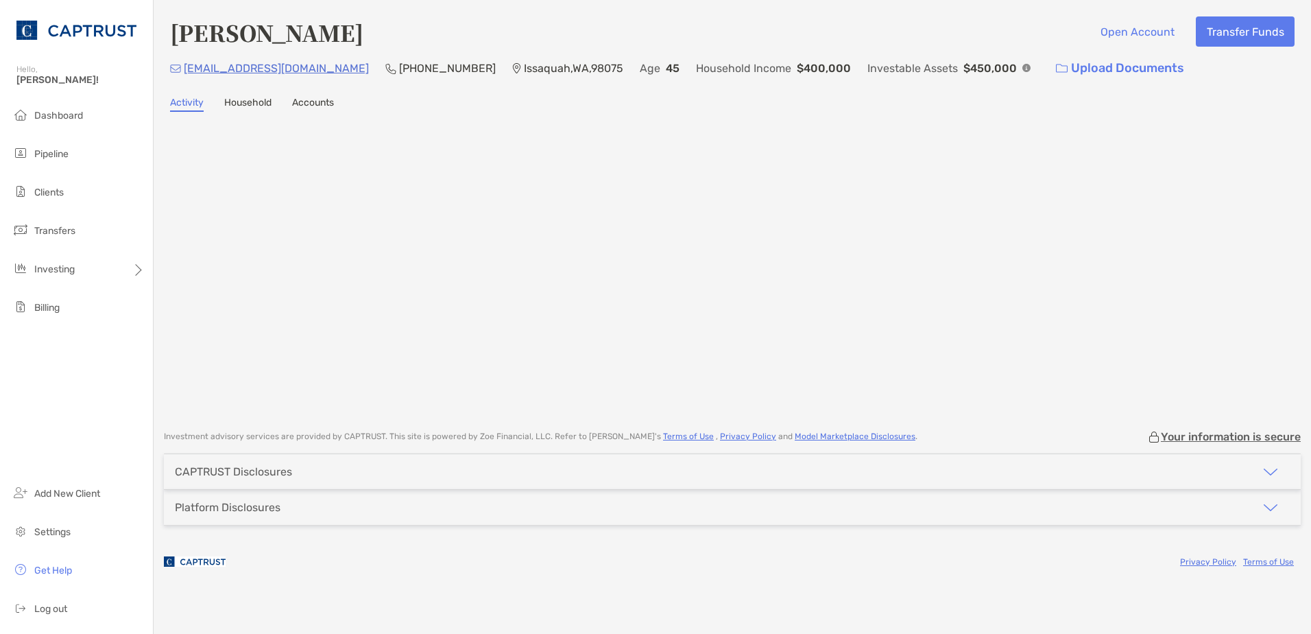 The height and width of the screenshot is (634, 1311). I want to click on p: 45, so click(673, 68).